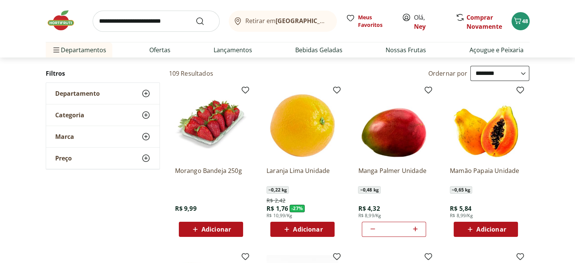 This screenshot has width=575, height=263. I want to click on span: Retirar em, so click(287, 21).